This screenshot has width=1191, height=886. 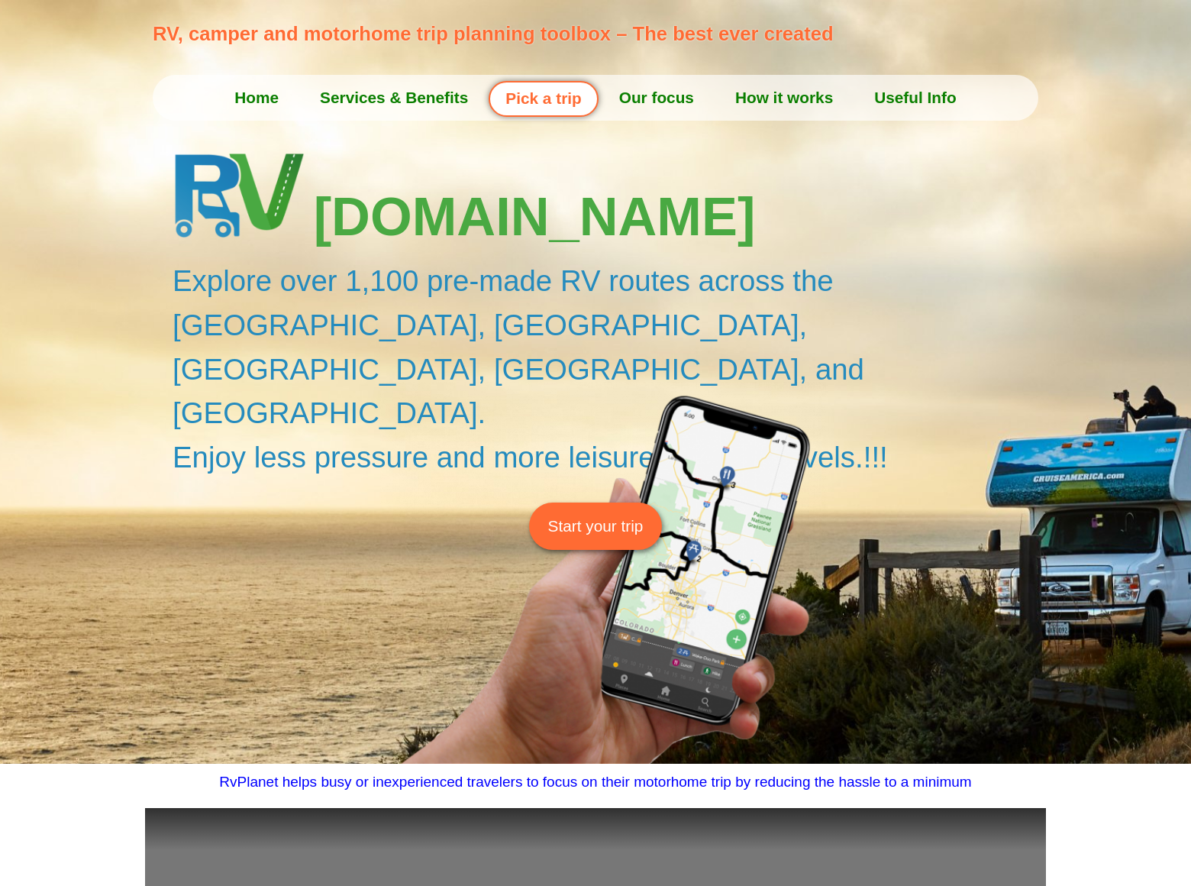 I want to click on a: Start your trip, so click(x=596, y=525).